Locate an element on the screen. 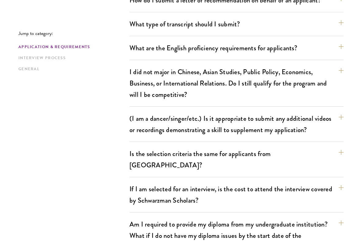  button: What type of transcript should I submit? is located at coordinates (236, 24).